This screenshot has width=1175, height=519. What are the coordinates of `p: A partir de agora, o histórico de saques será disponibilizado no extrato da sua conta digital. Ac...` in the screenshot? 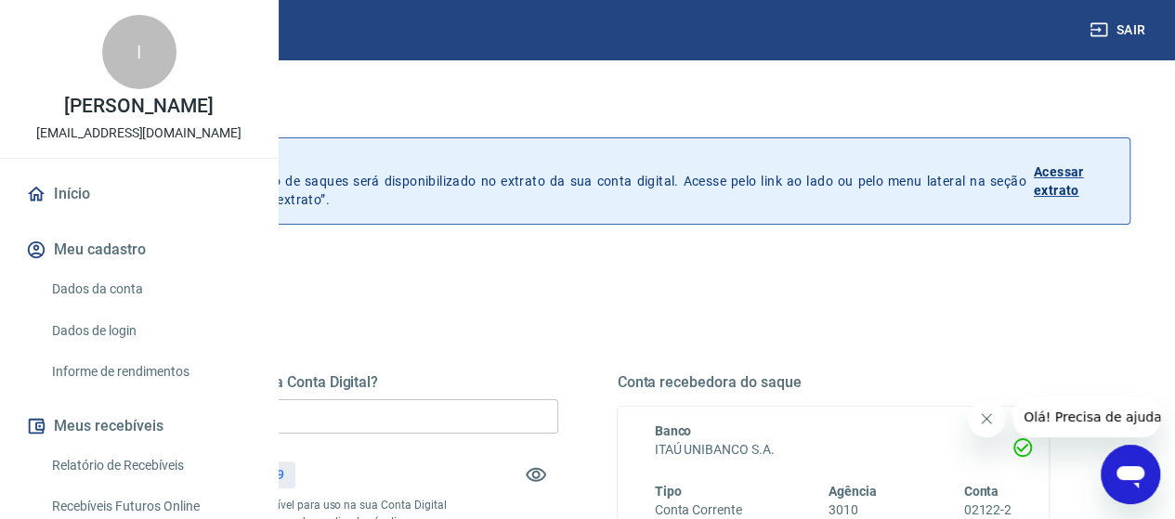 It's located at (563, 181).